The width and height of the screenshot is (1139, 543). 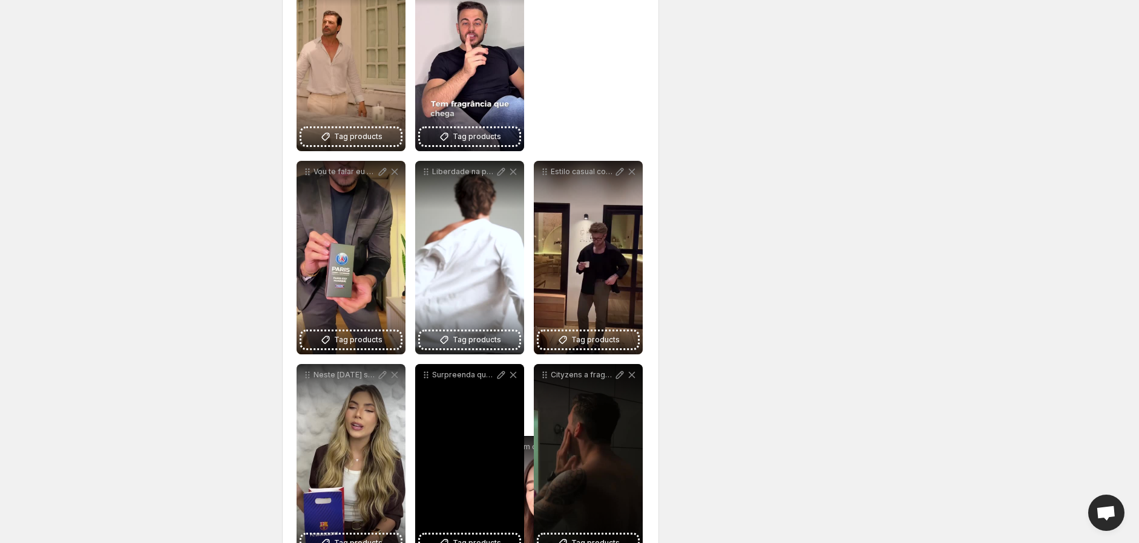 What do you see at coordinates (463, 375) in the screenshot?
I see `p: Surpreenda quem voc ama com a fragrncia oficial do campeo da Champions League Uma escolha que une...` at bounding box center [463, 375].